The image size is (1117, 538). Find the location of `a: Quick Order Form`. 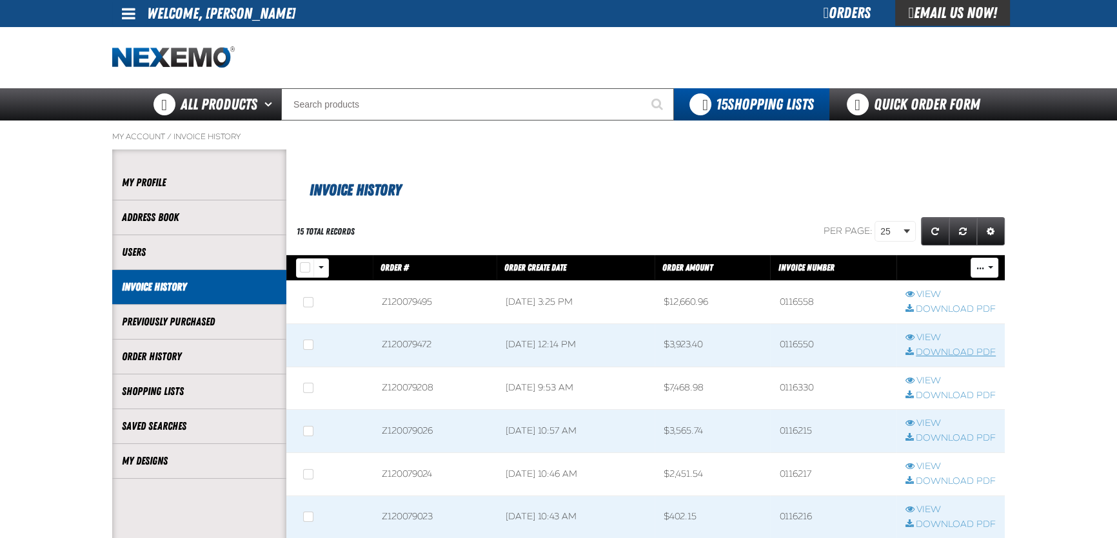

a: Quick Order Form is located at coordinates (916, 104).